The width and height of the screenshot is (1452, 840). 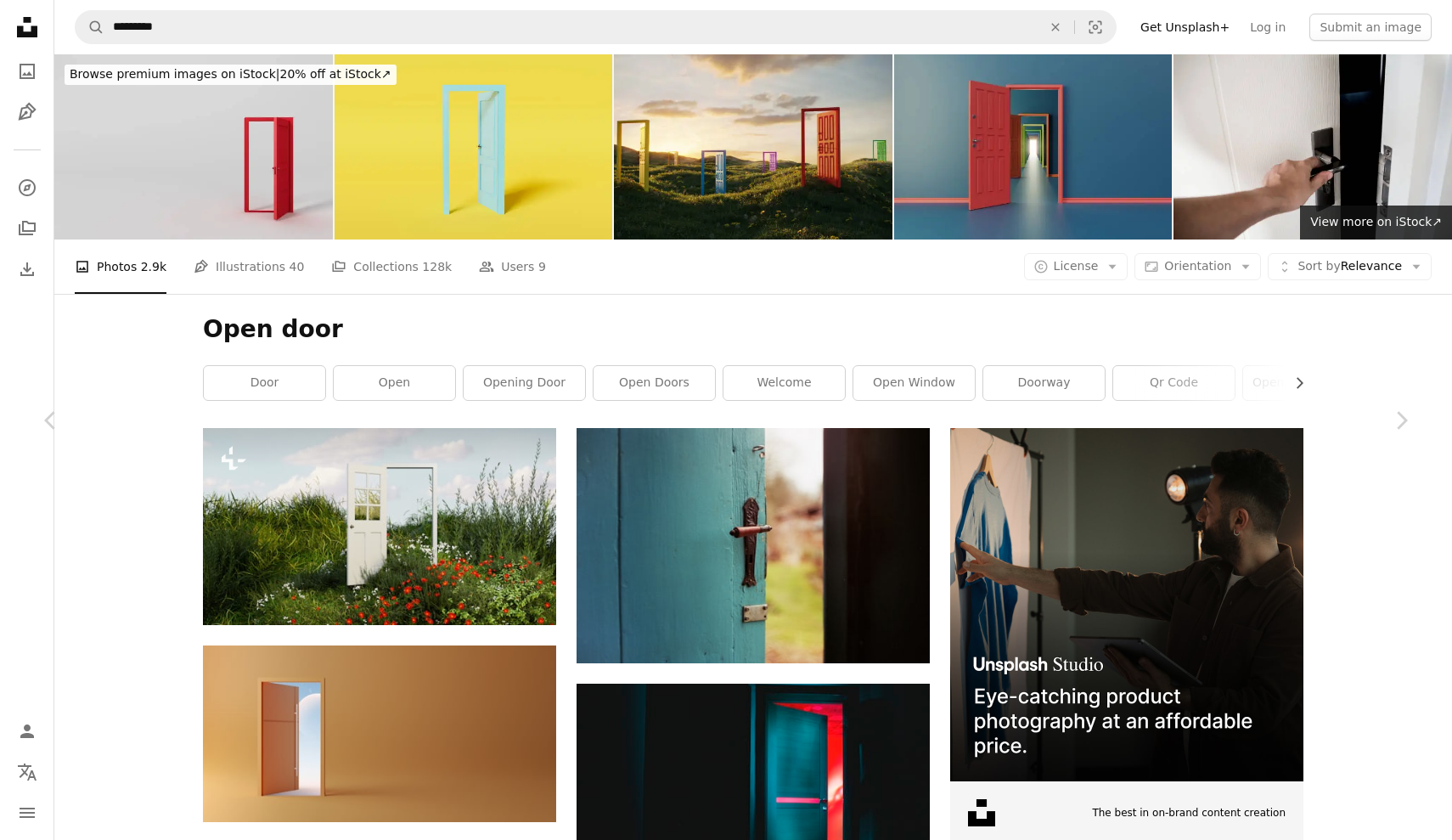 I want to click on a: blue wooden door, so click(x=753, y=545).